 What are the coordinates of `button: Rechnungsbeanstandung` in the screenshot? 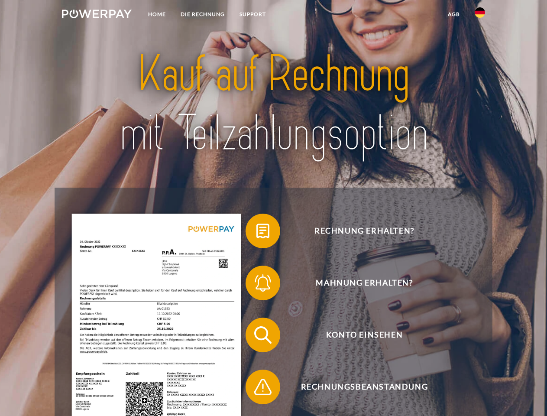 It's located at (358, 387).